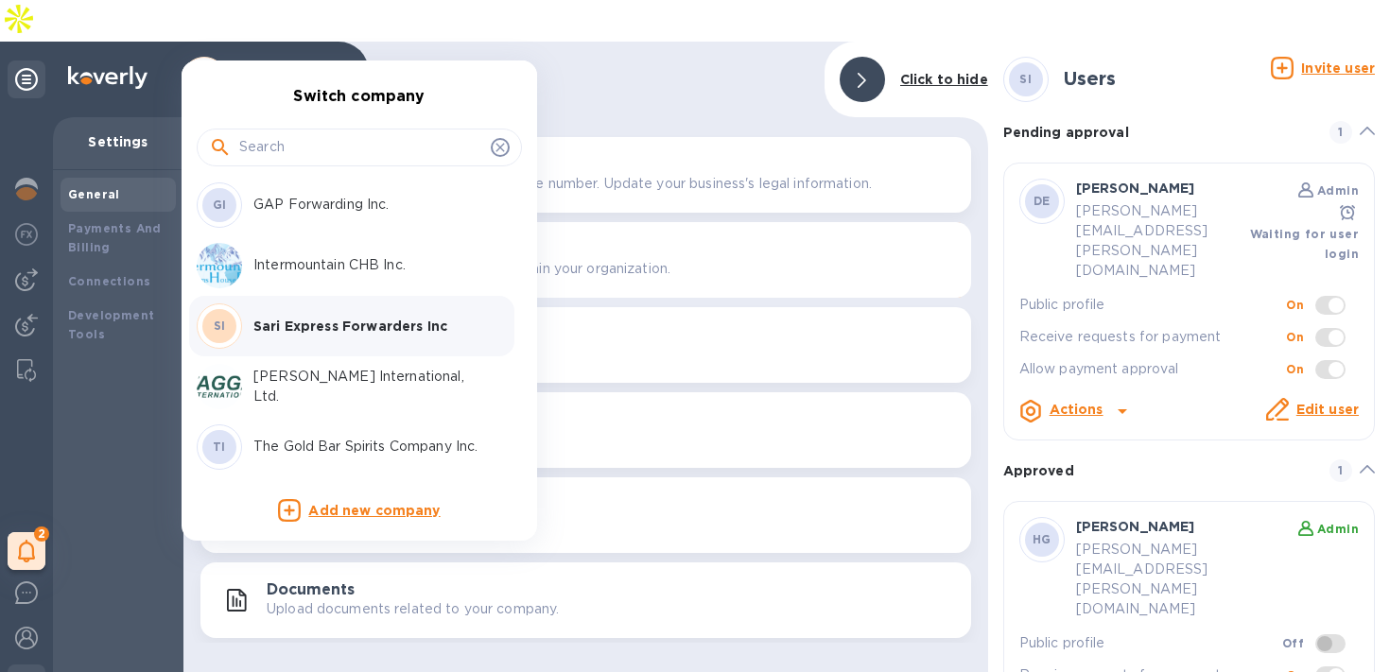 This screenshot has width=1390, height=672. What do you see at coordinates (219, 446) in the screenshot?
I see `b: TI` at bounding box center [219, 446].